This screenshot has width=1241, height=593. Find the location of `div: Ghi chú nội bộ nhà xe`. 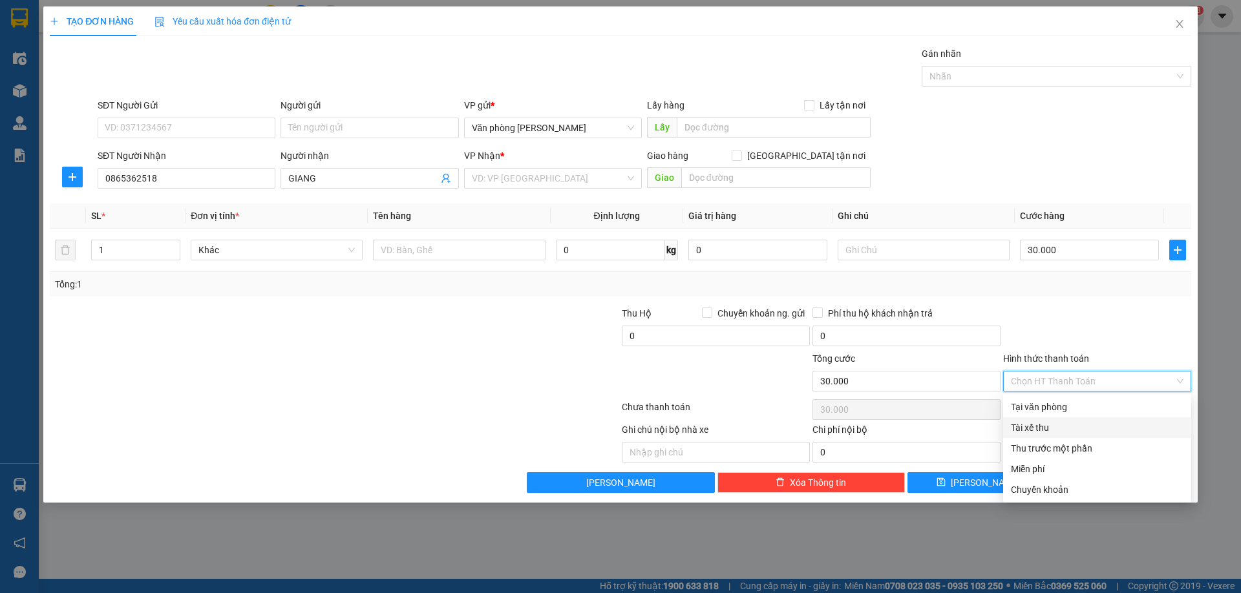

div: Ghi chú nội bộ nhà xe is located at coordinates (716, 432).